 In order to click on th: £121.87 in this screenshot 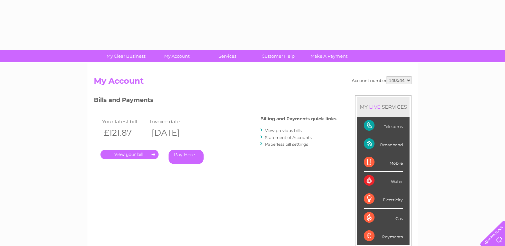, I will do `click(124, 133)`.